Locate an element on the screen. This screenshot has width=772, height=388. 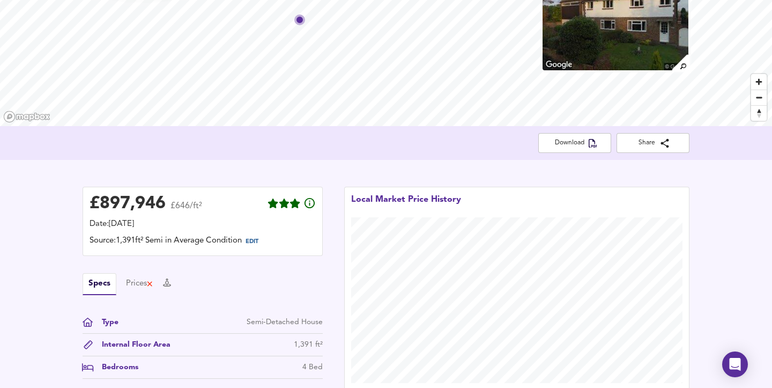
span: EDIT is located at coordinates (252, 241).